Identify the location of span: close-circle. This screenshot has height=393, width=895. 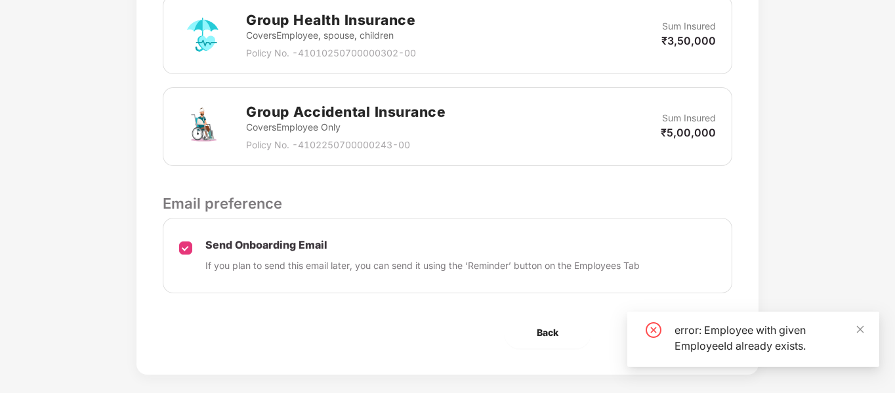
(653, 330).